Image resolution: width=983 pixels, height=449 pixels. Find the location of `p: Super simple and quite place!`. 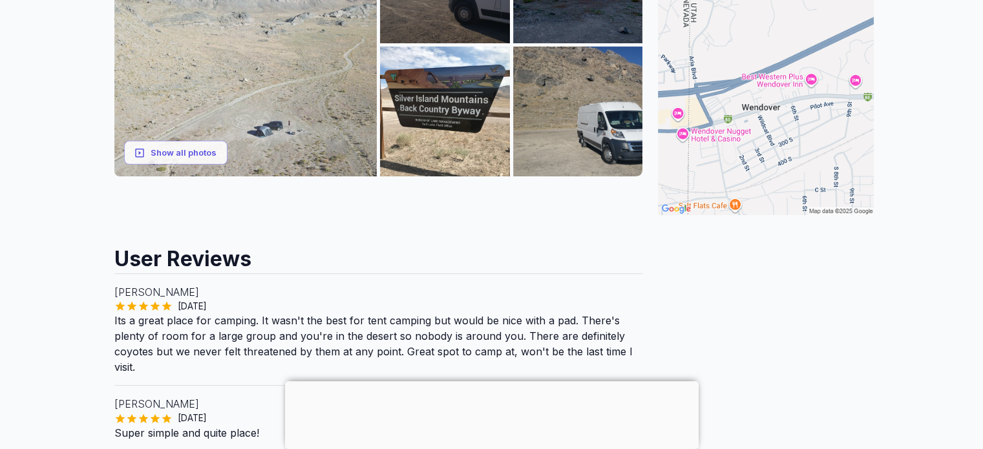

p: Super simple and quite place! is located at coordinates (379, 433).